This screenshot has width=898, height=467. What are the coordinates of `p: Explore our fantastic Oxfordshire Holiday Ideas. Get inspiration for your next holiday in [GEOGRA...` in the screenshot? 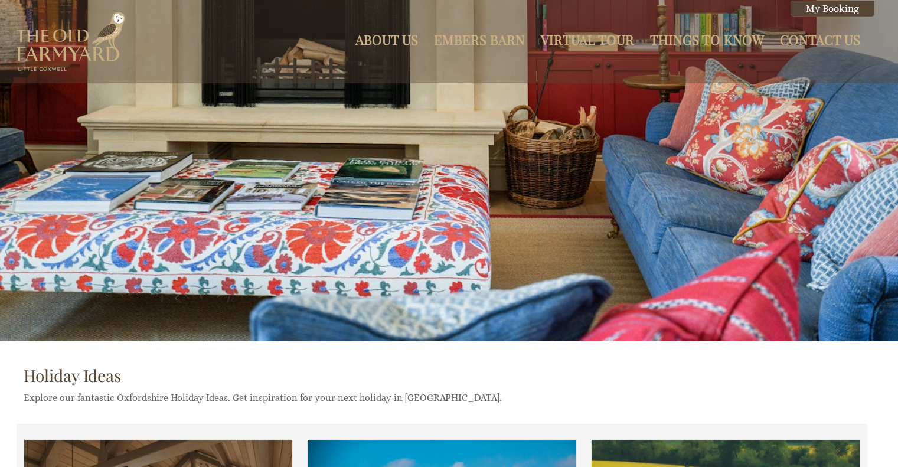 It's located at (442, 397).